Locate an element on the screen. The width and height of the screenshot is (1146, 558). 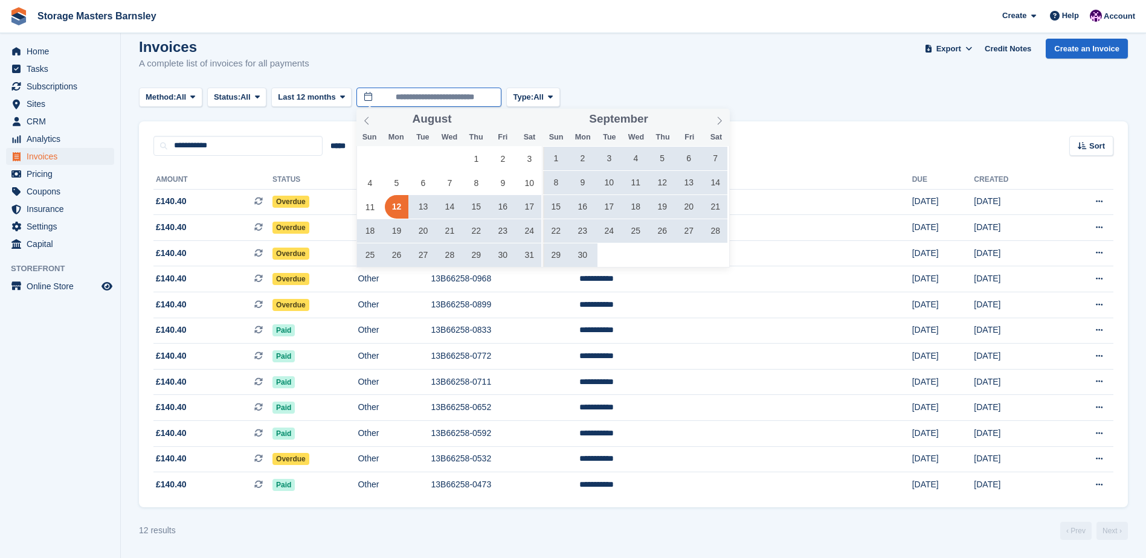
p: A complete list of invoices for all payments is located at coordinates (224, 63).